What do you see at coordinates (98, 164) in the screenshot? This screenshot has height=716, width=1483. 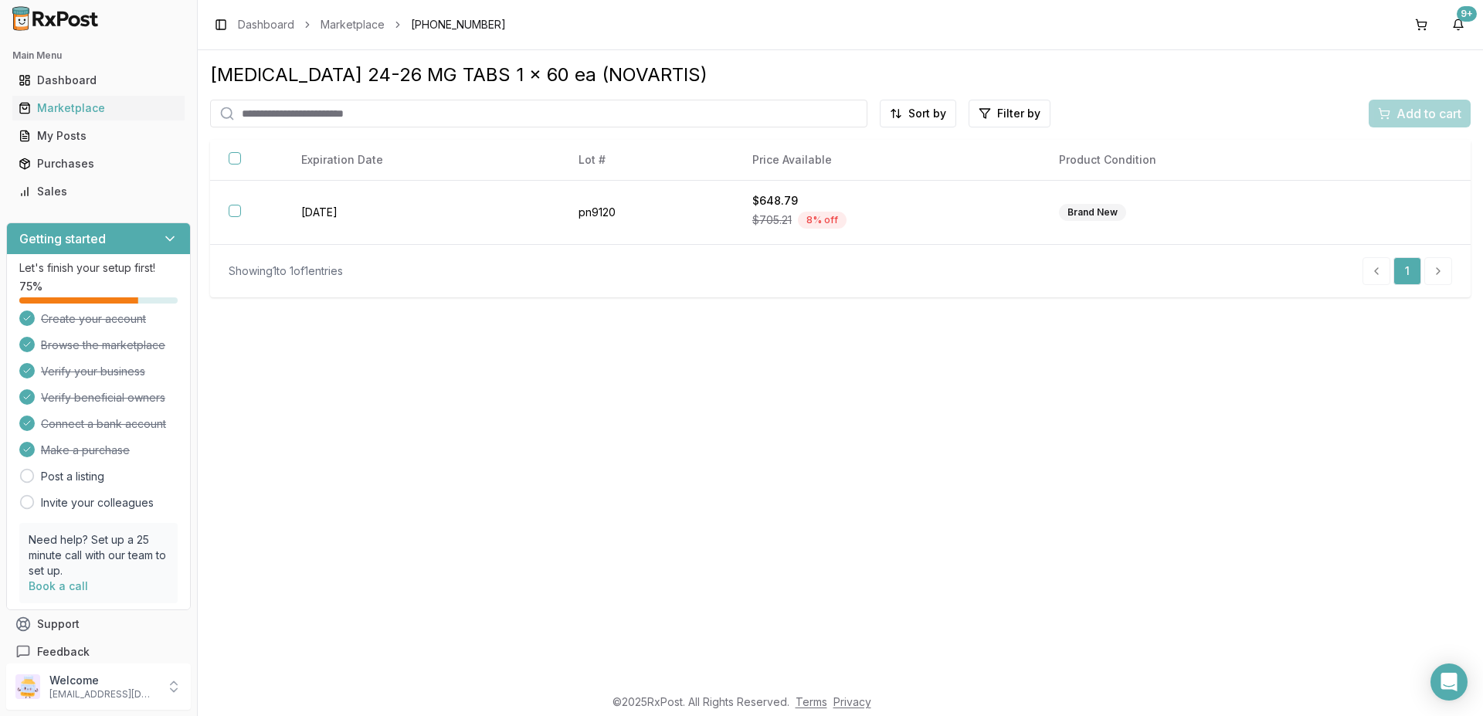 I see `button: Purchases` at bounding box center [98, 164].